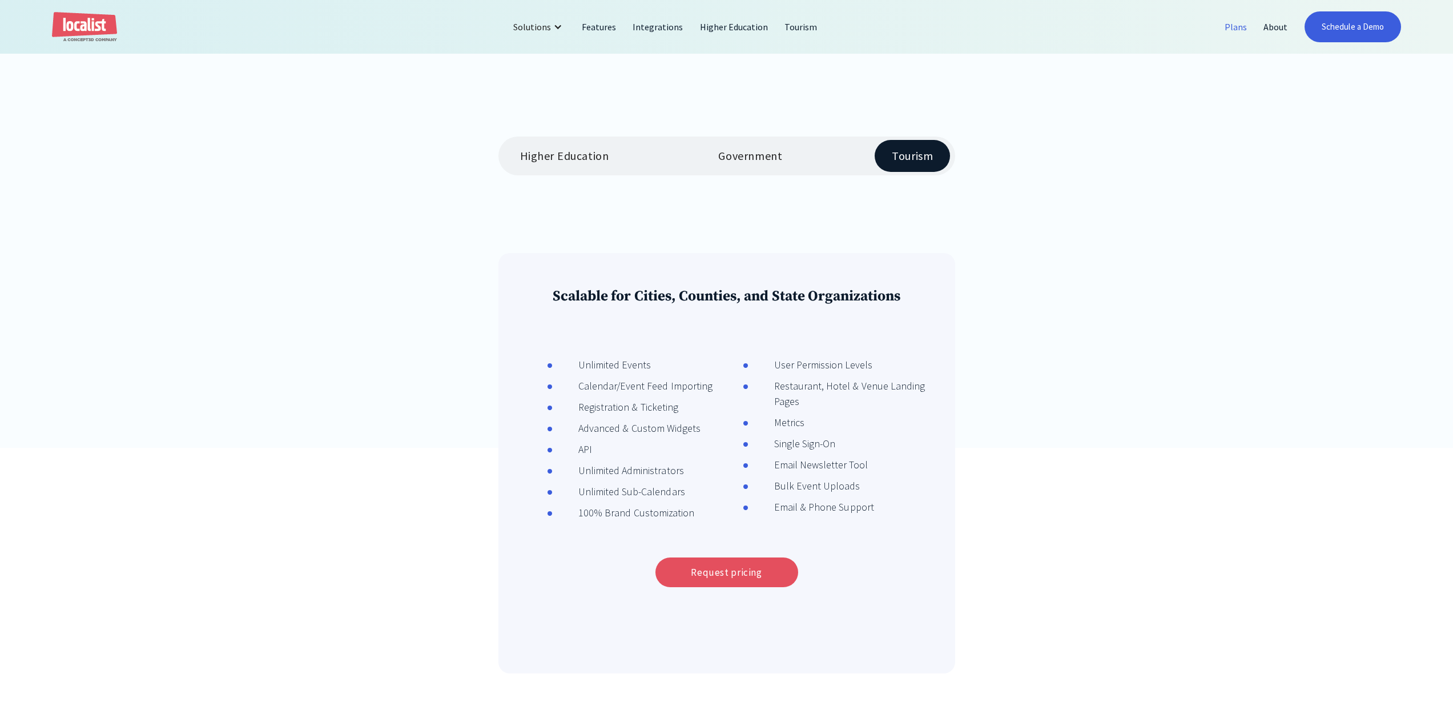 The height and width of the screenshot is (726, 1453). I want to click on div: Unlimited Administrators, so click(618, 470).